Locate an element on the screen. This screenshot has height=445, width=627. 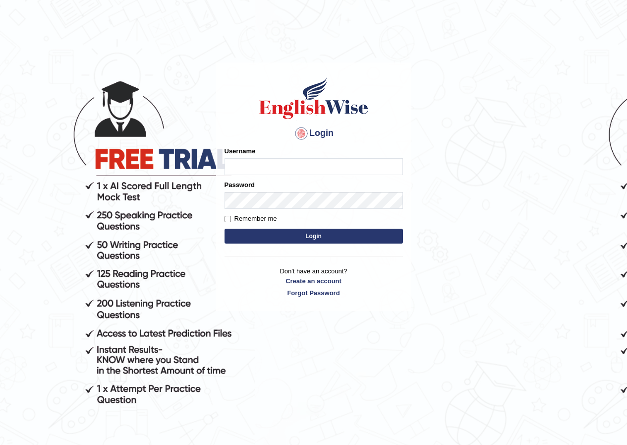
h4: Login is located at coordinates (314, 133).